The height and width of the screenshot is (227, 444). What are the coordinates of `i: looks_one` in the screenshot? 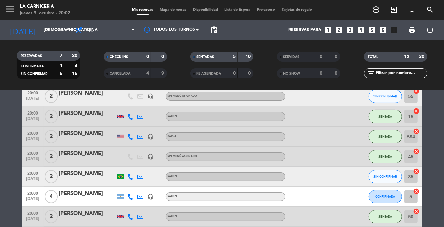 It's located at (328, 30).